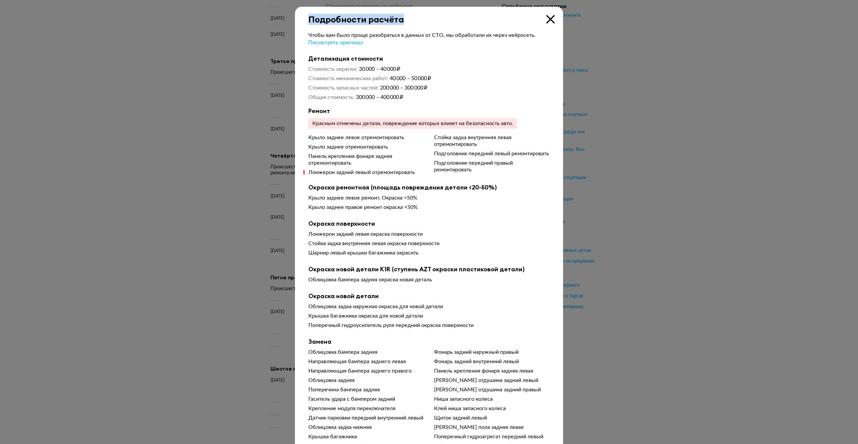 Image resolution: width=858 pixels, height=444 pixels. Describe the element at coordinates (492, 154) in the screenshot. I see `div: Подголовник передний левый ремонтировать` at that location.